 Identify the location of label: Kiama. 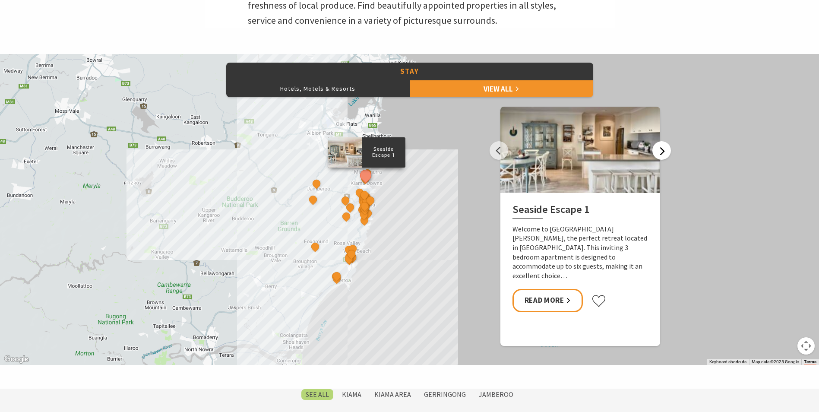
(352, 394).